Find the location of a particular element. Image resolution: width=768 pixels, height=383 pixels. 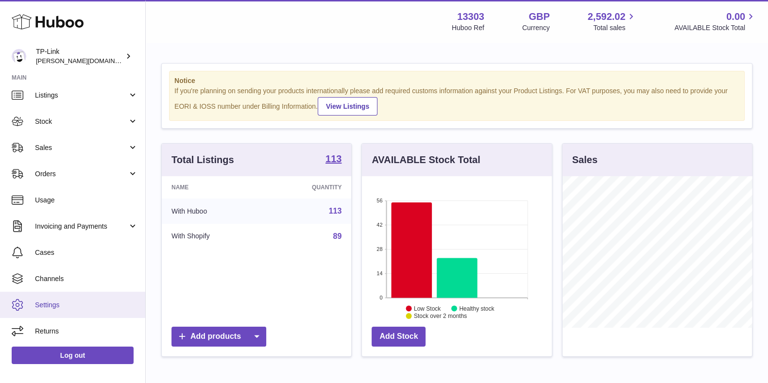

span: Cases is located at coordinates (86, 253).